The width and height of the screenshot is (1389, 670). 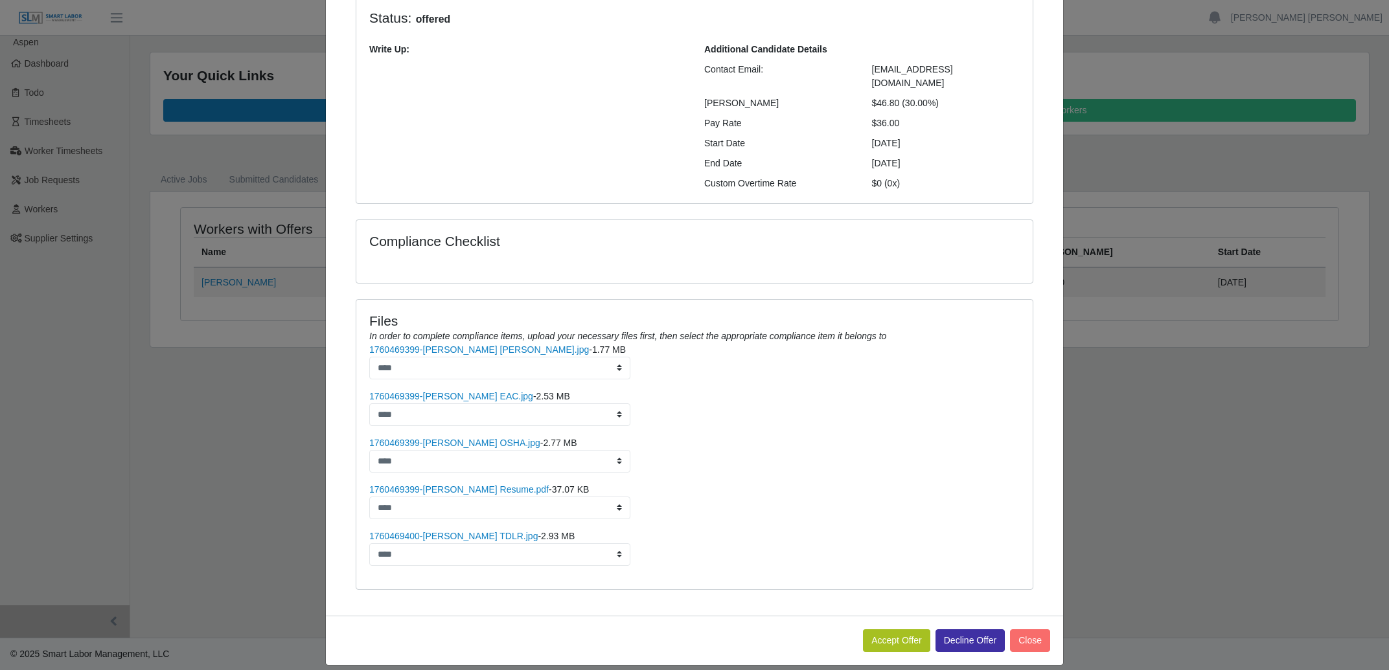 I want to click on div: End Date, so click(x=778, y=163).